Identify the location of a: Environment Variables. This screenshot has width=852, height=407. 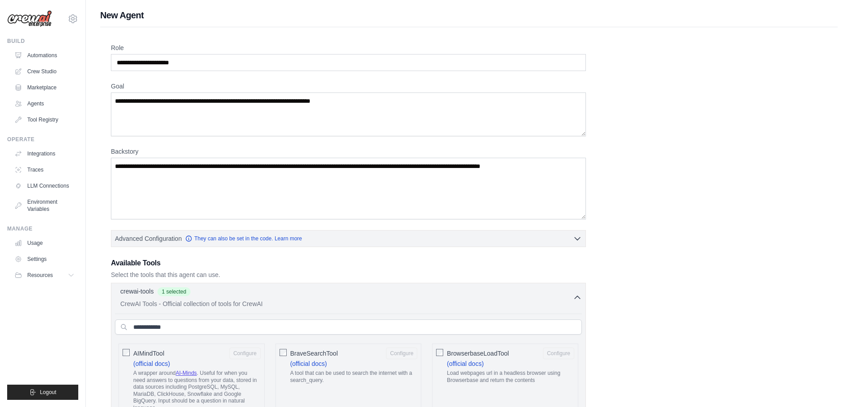
(44, 206).